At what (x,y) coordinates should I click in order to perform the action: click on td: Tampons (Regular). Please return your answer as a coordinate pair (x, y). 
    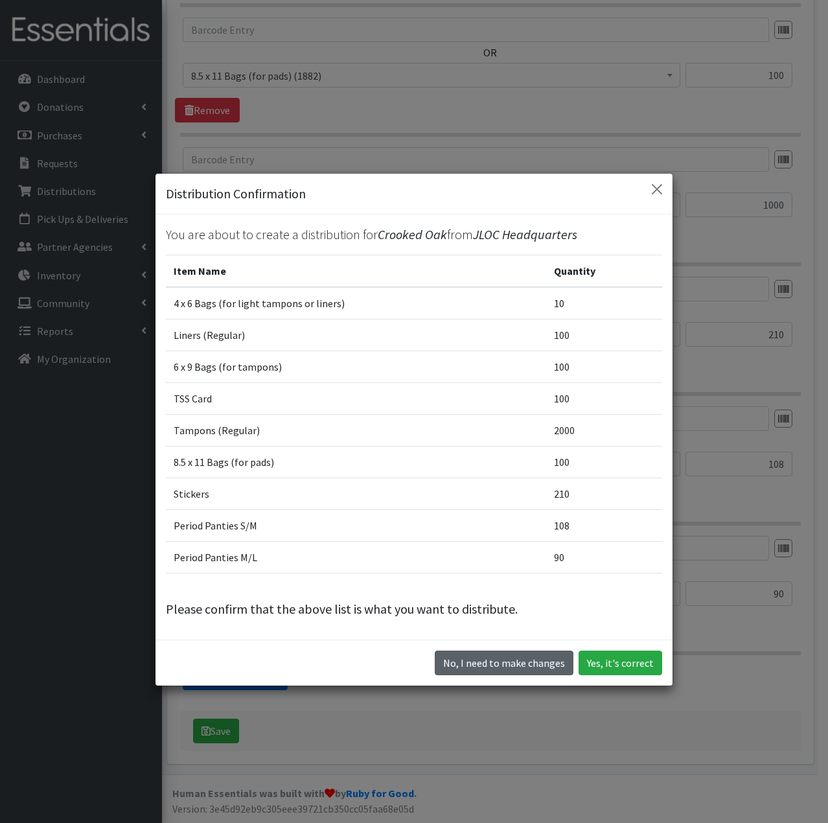
    Looking at the image, I should click on (356, 430).